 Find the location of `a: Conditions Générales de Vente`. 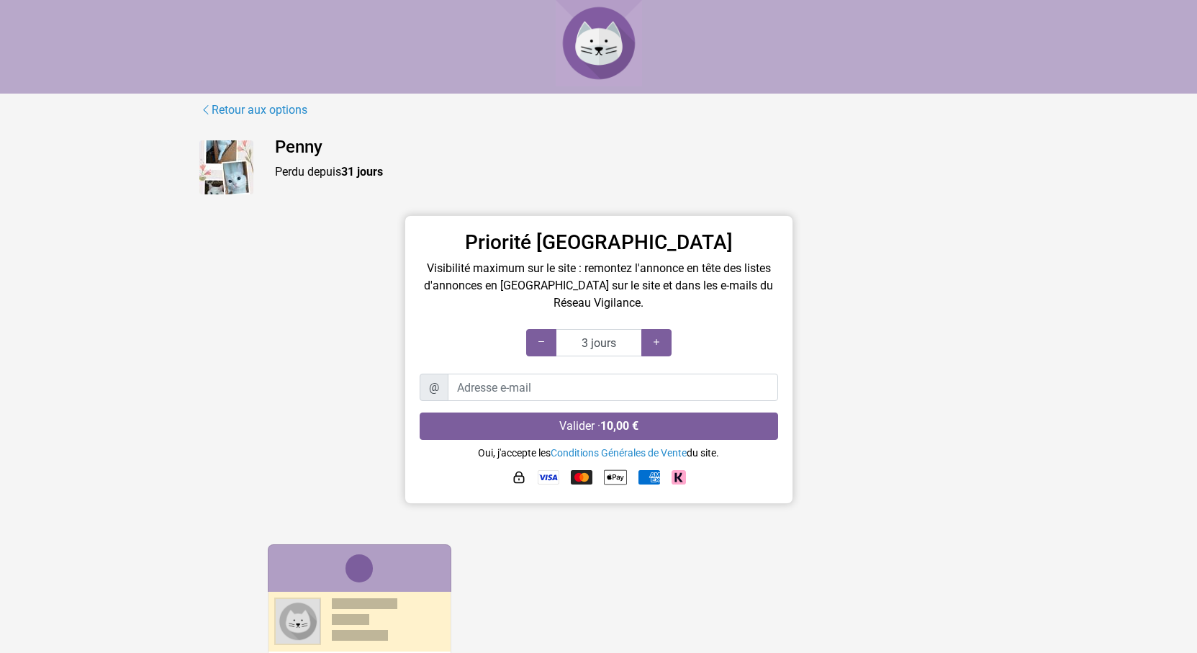

a: Conditions Générales de Vente is located at coordinates (618, 453).